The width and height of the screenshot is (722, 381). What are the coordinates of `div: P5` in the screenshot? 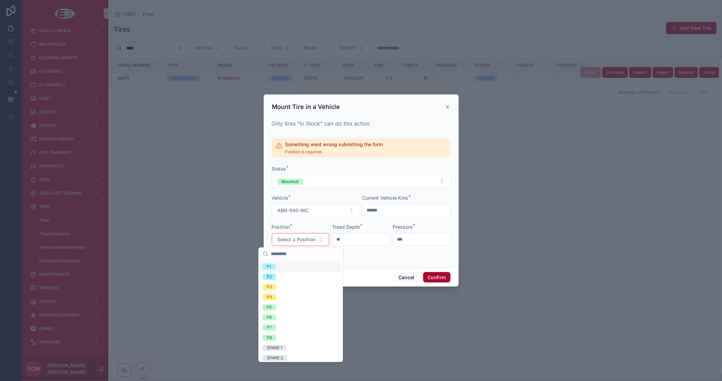 It's located at (269, 307).